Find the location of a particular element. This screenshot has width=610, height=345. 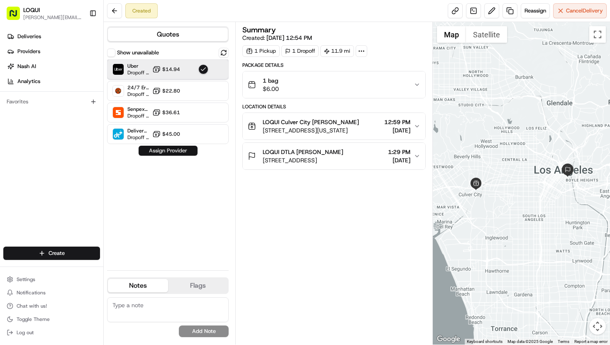

a: 📗Knowledge Base is located at coordinates (36, 167).